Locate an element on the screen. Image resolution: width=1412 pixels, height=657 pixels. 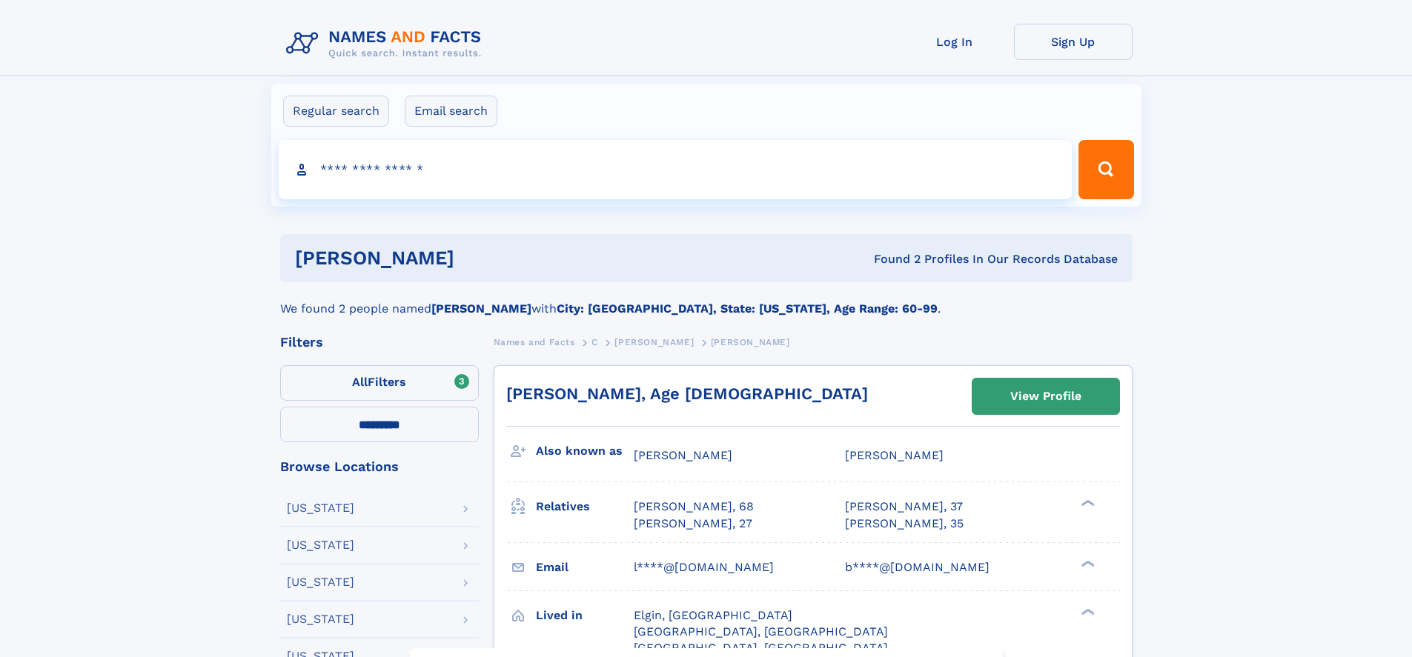
div: Browse Locations is located at coordinates (379, 467).